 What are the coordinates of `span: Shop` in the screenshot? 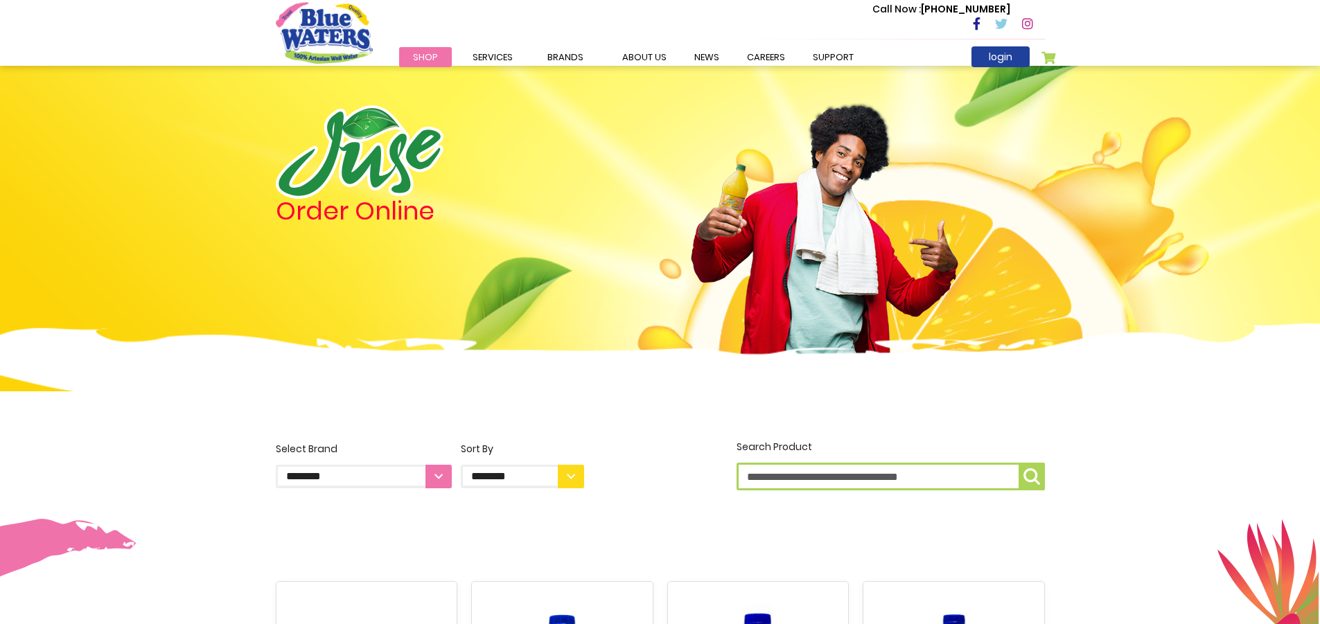 It's located at (425, 57).